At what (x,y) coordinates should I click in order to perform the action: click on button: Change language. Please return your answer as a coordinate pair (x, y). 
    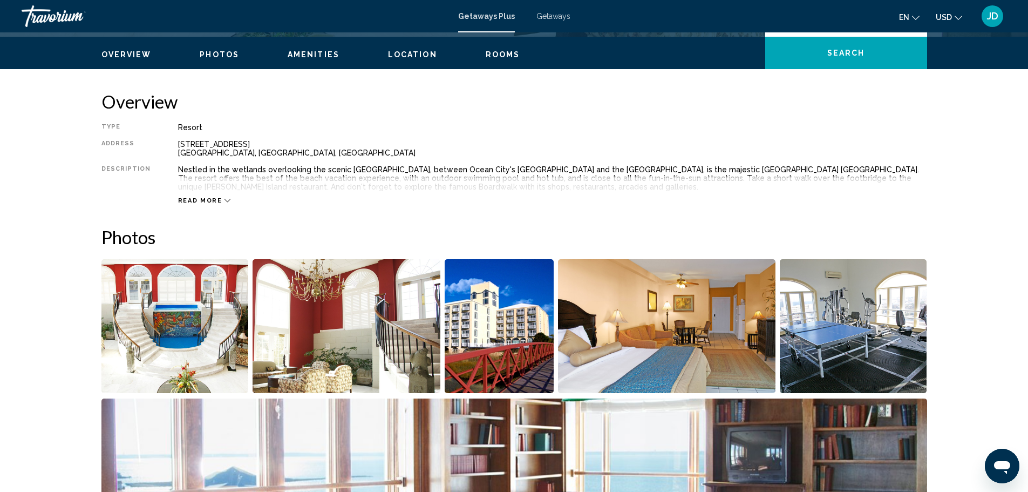
    Looking at the image, I should click on (909, 17).